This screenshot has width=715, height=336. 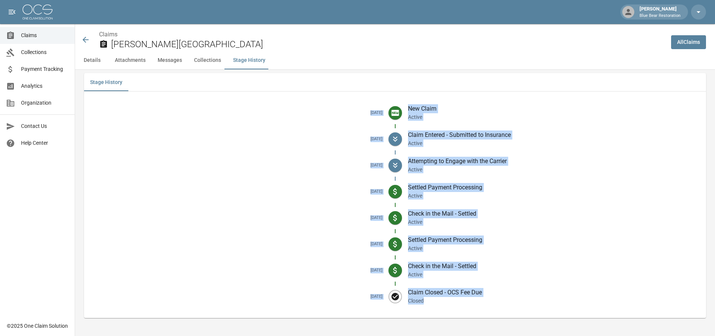 What do you see at coordinates (554, 135) in the screenshot?
I see `p: Claim Entered - Submitted to Insurance` at bounding box center [554, 135].